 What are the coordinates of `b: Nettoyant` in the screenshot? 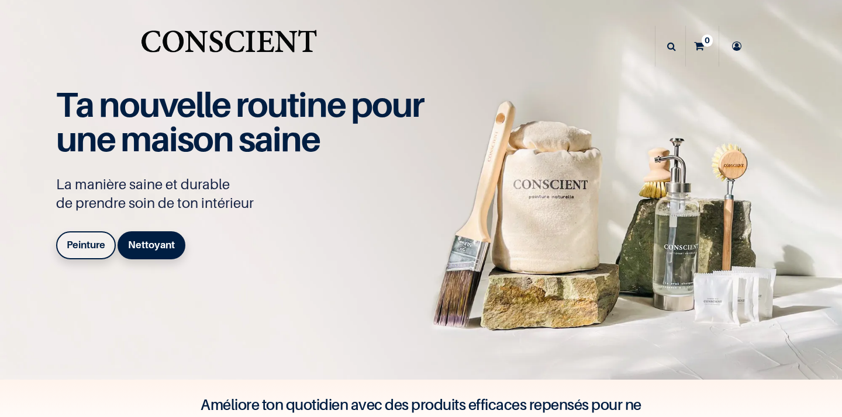 It's located at (151, 245).